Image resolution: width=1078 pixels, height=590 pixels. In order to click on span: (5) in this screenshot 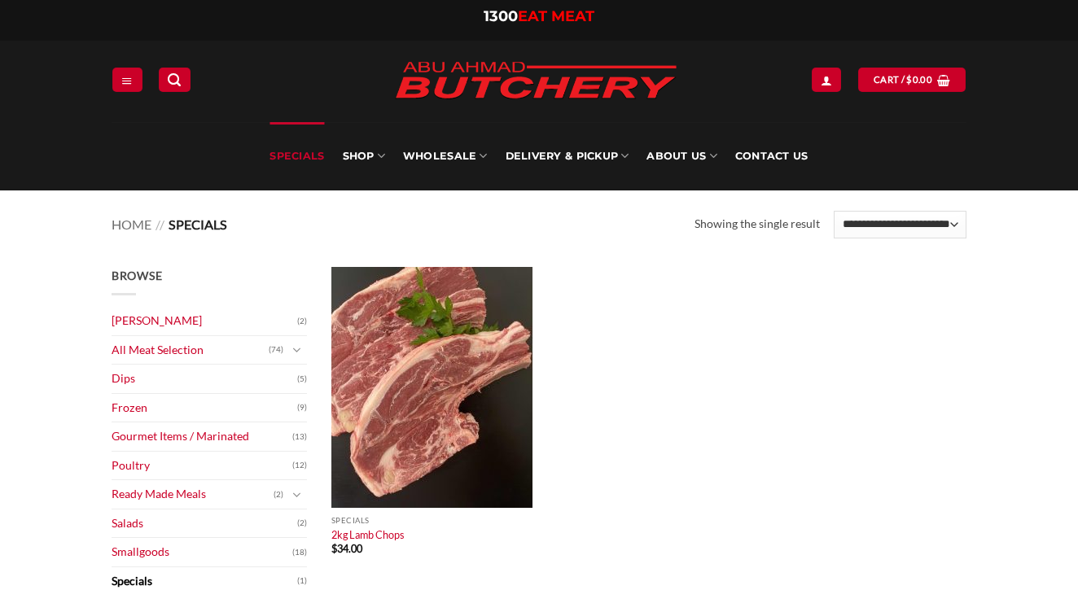, I will do `click(302, 379)`.